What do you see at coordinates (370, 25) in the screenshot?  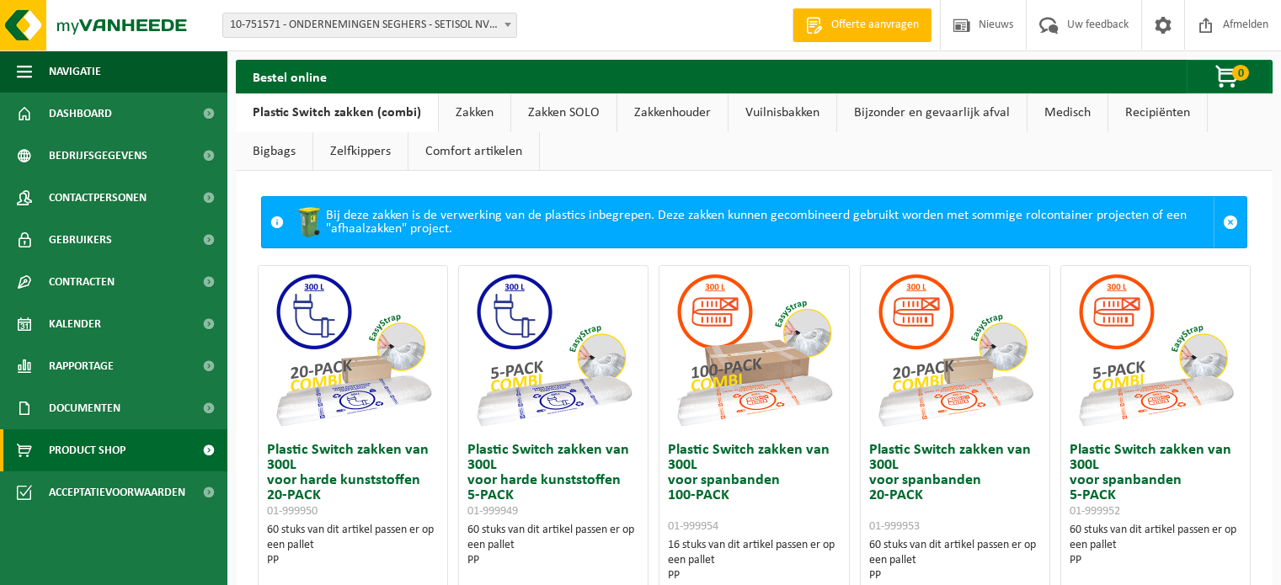 I see `span: 10-751571 - ONDERNEMINGEN SEGHERS - SETISOL NV - BEVEREN-WAAS` at bounding box center [370, 25].